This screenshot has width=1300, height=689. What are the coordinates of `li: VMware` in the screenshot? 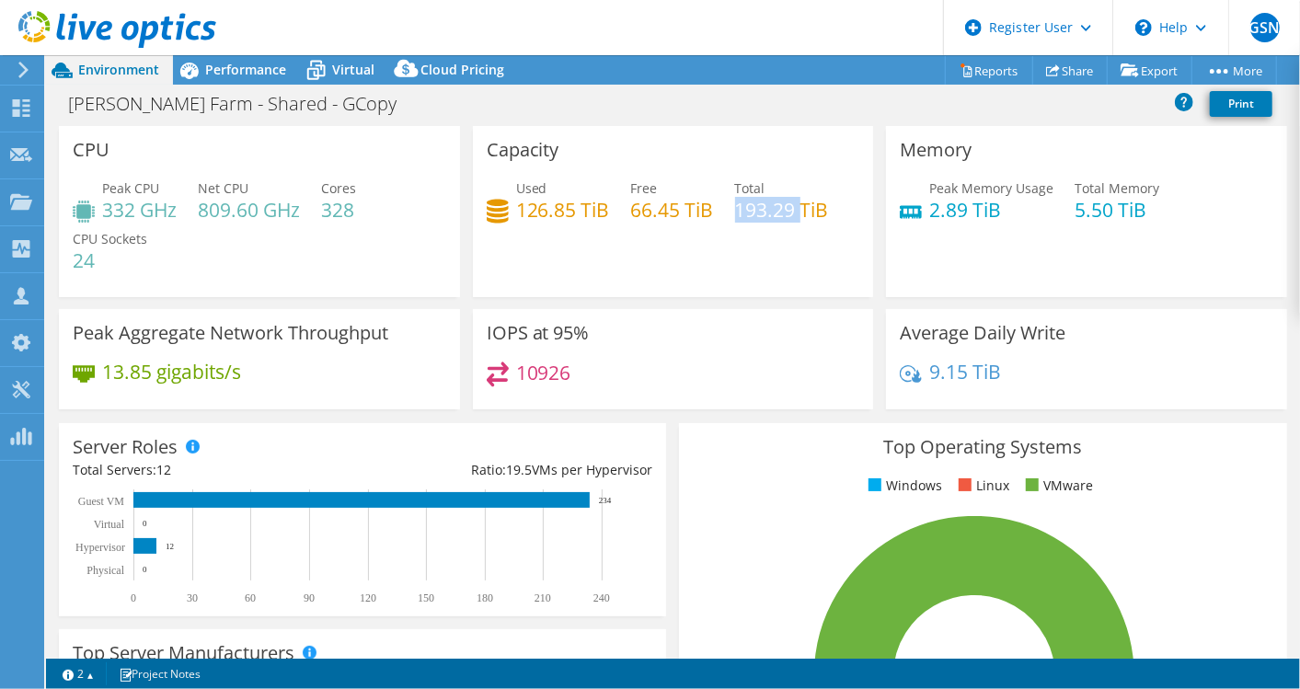 It's located at (1057, 486).